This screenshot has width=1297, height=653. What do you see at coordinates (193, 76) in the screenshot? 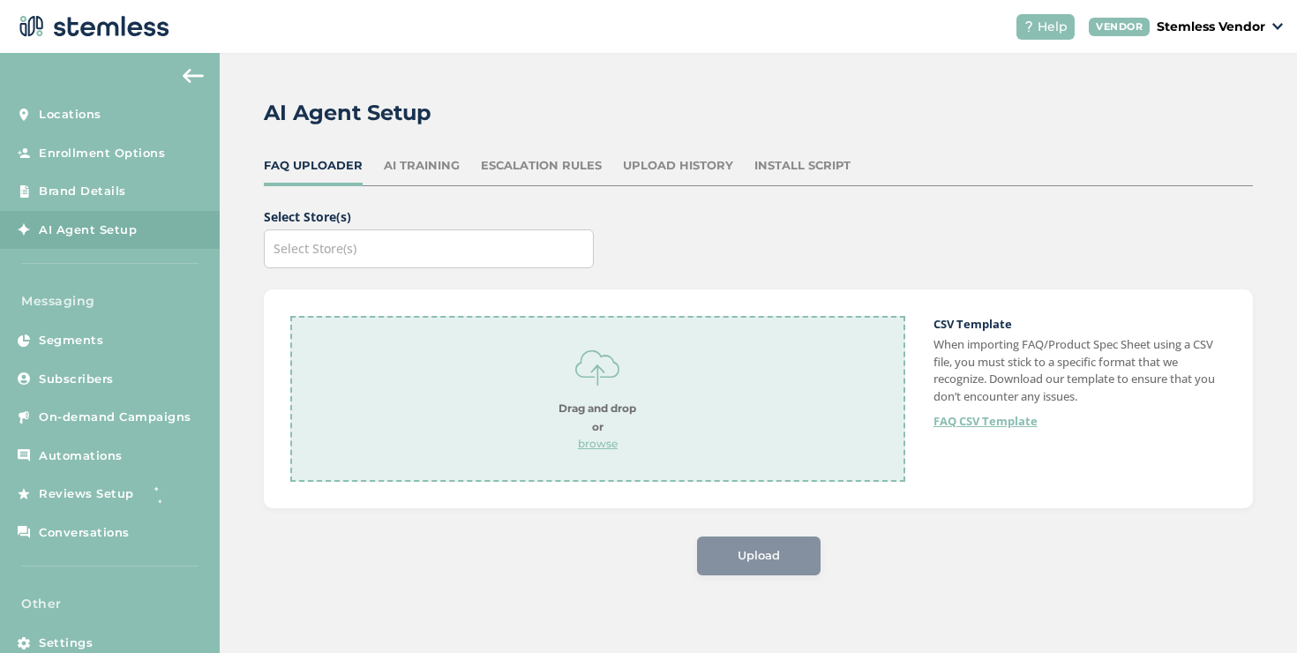
I see `img: icon-arrow-back-accent-c549486e.svg` at bounding box center [193, 76].